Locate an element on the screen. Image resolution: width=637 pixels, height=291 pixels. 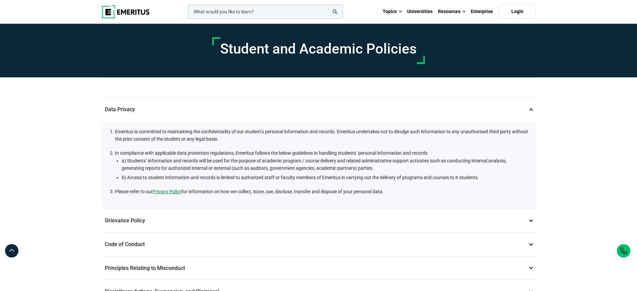
h1: Student and Academic Policies is located at coordinates (318, 49).